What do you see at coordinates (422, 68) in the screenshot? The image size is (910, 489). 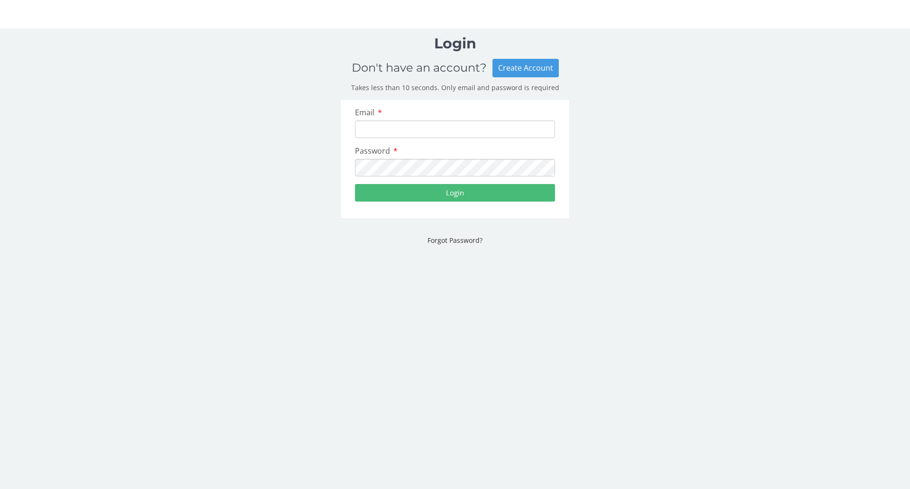 I see `h2: Don't have an account?` at bounding box center [422, 68].